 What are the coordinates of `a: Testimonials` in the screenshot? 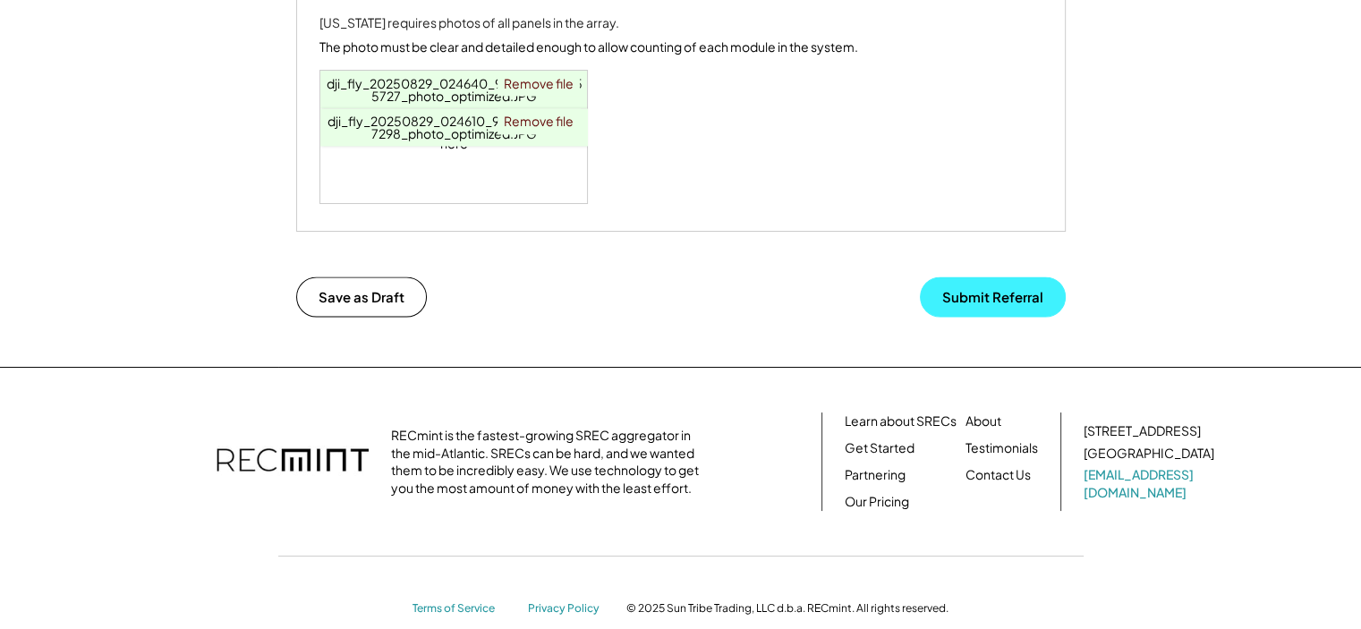 It's located at (1001, 448).